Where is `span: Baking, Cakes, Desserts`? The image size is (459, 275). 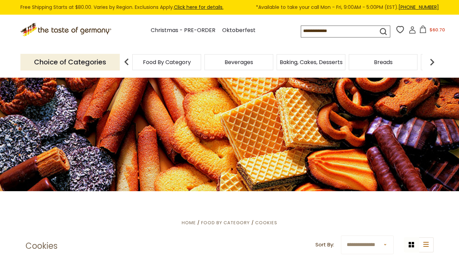
span: Baking, Cakes, Desserts is located at coordinates (311, 62).